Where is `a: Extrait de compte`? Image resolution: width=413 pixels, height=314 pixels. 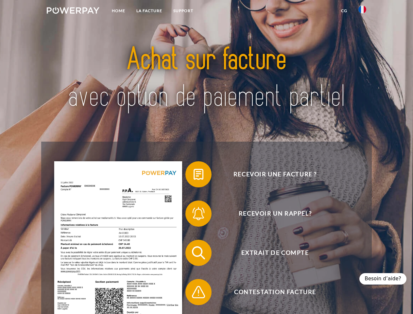
a: Extrait de compte is located at coordinates (270, 253).